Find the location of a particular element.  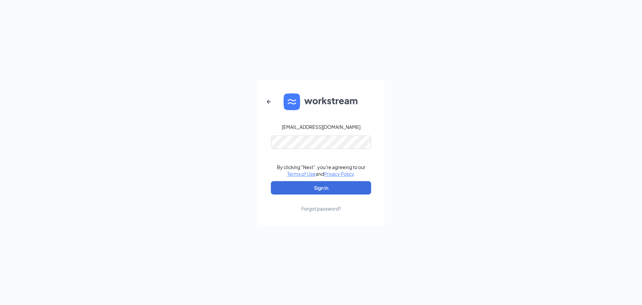

a: Terms of Use is located at coordinates (301, 174).